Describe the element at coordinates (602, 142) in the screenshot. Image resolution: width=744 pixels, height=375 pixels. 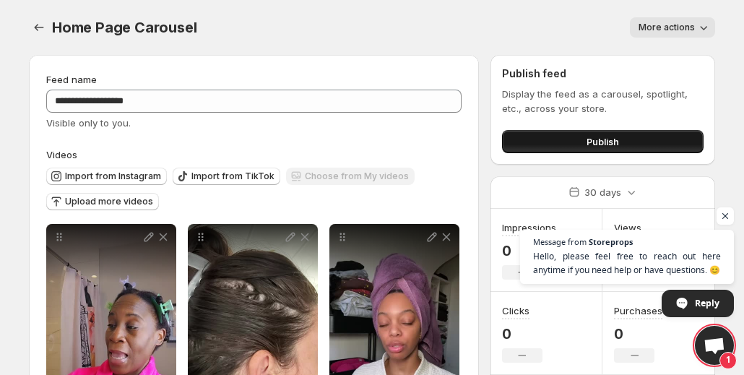
I see `button: Publish` at that location.